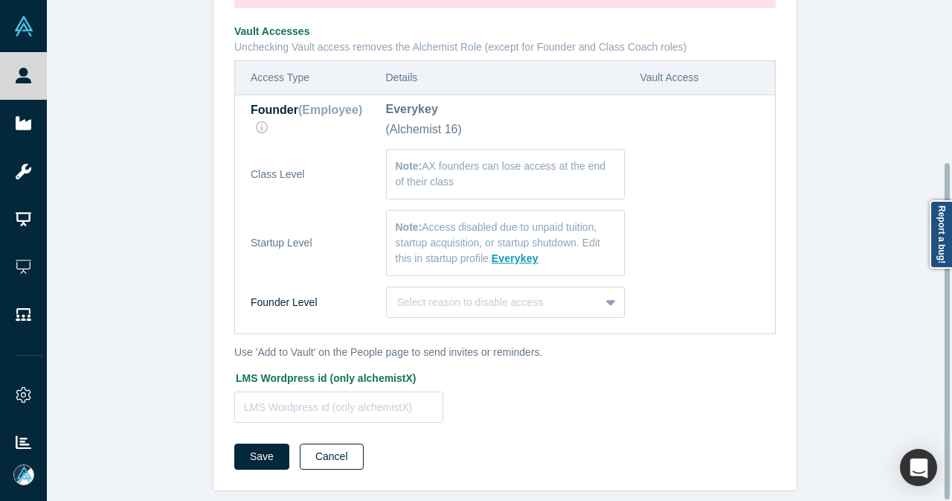  Describe the element at coordinates (493, 302) in the screenshot. I see `div: Select reason to disable access` at that location.